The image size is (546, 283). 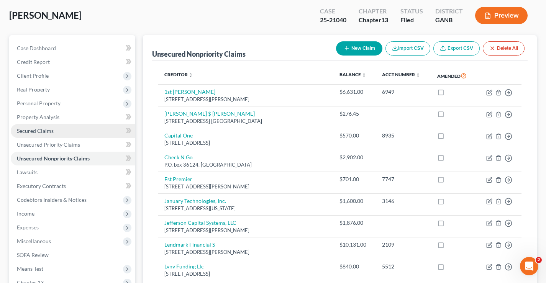 What do you see at coordinates (408, 48) in the screenshot?
I see `button: Import CSV` at bounding box center [408, 48].